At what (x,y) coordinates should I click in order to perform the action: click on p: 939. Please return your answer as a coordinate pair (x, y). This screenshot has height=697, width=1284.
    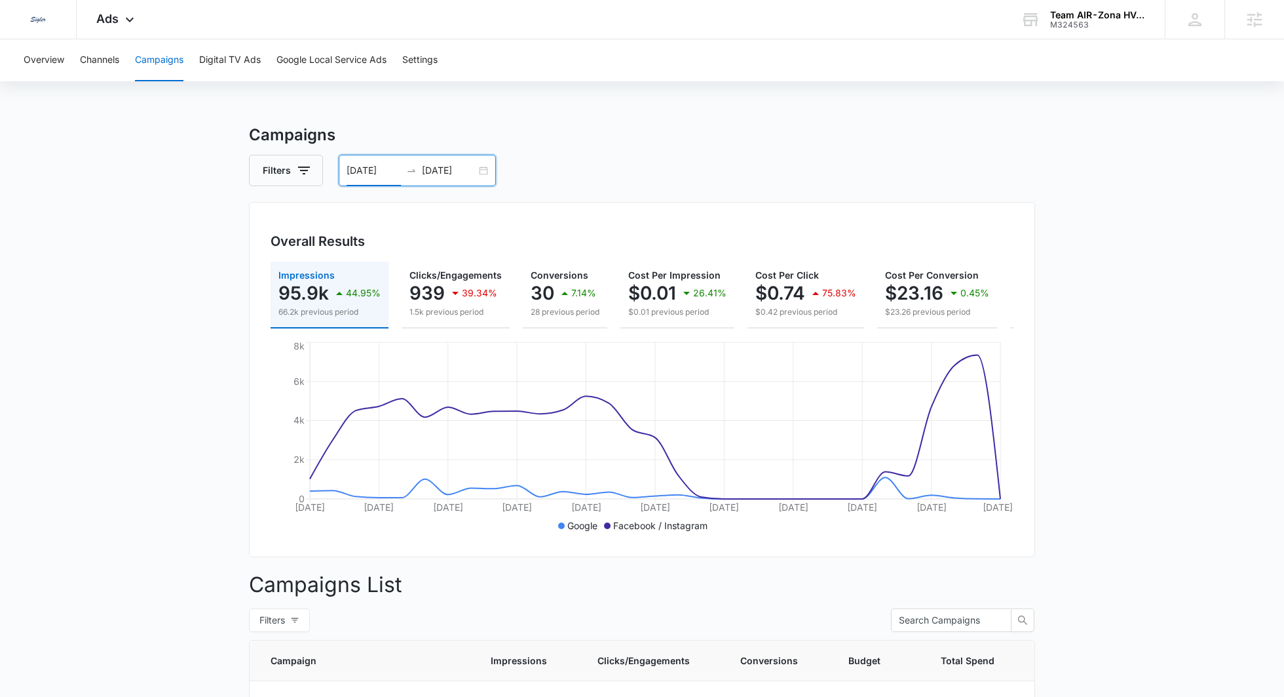
    Looking at the image, I should click on (427, 293).